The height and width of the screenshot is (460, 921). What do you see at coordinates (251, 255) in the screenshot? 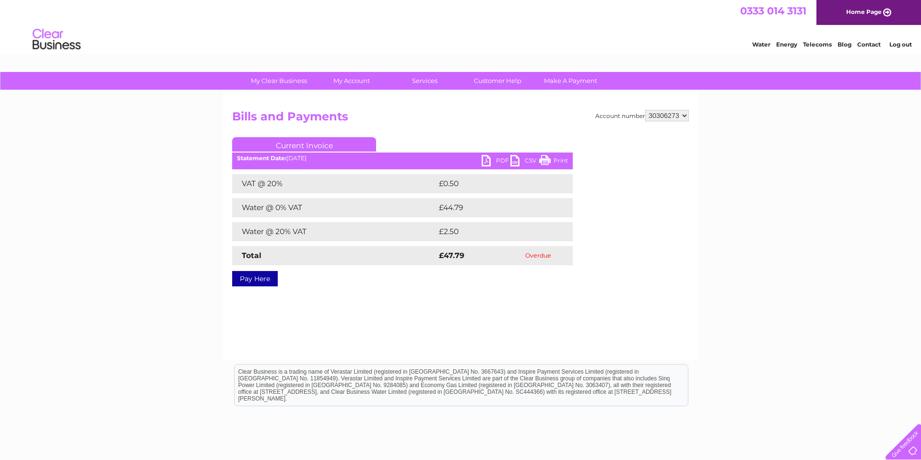
I see `strong: Total` at bounding box center [251, 255].